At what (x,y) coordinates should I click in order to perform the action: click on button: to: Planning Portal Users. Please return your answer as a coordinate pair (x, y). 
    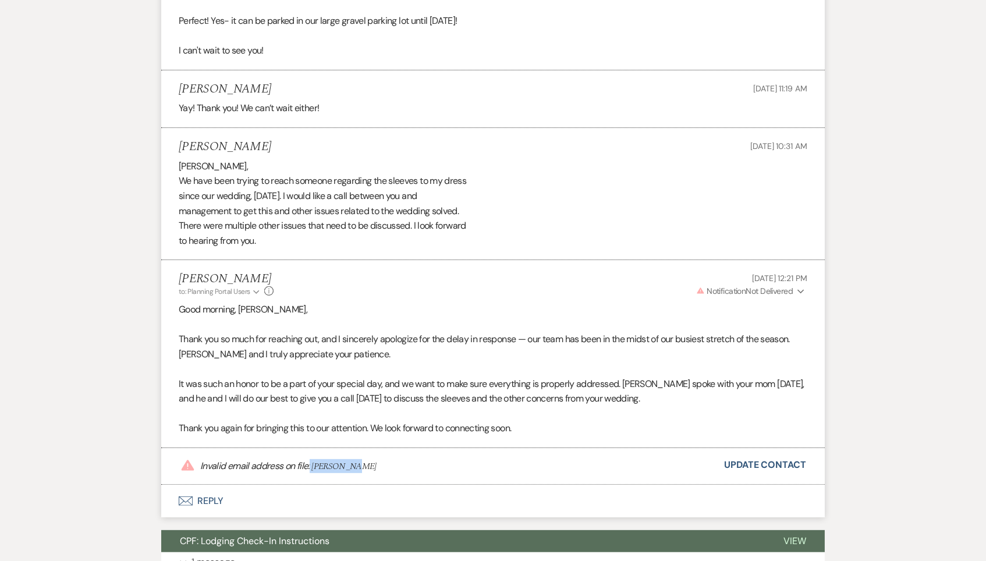
    Looking at the image, I should click on (220, 292).